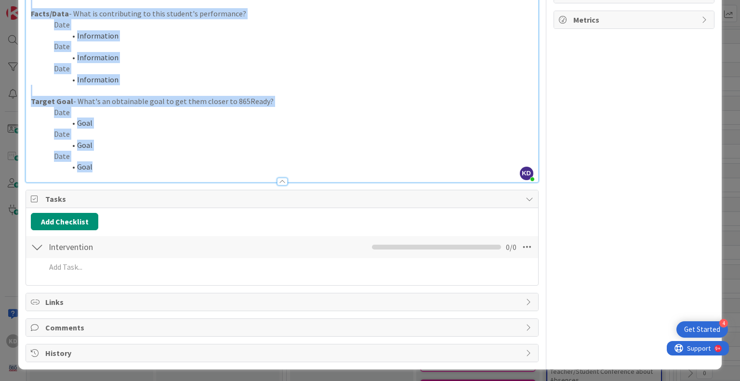 This screenshot has width=740, height=381. What do you see at coordinates (51, 8) in the screenshot?
I see `div: 9+` at bounding box center [51, 8].